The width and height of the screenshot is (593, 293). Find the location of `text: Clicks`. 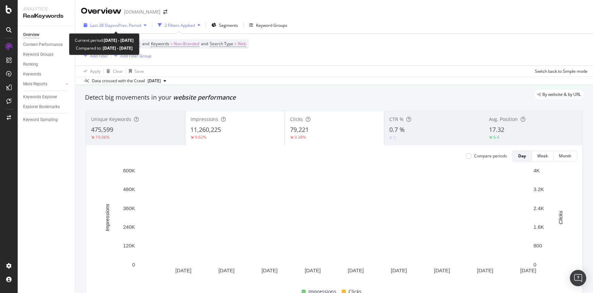

text: Clicks is located at coordinates (561, 217).